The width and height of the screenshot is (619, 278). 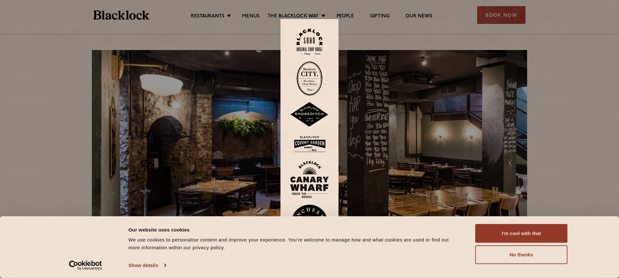 I want to click on img: Shoreditch-stamp-v2-default.svg, so click(x=310, y=114).